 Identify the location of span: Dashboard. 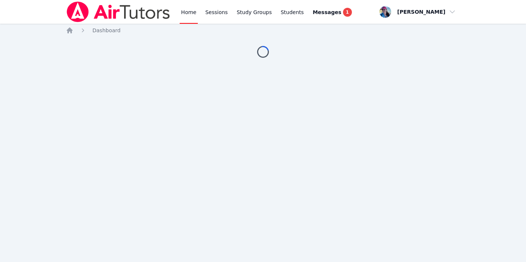
(107, 30).